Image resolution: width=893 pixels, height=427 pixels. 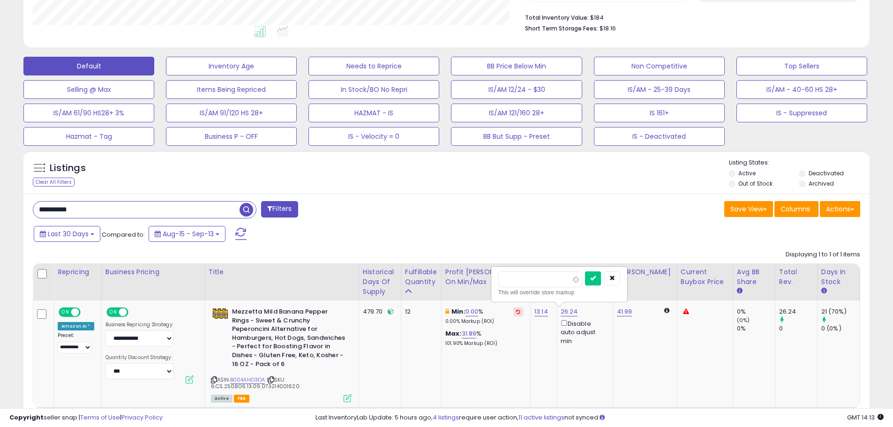 What do you see at coordinates (231, 90) in the screenshot?
I see `button: Items Being Repriced` at bounding box center [231, 90].